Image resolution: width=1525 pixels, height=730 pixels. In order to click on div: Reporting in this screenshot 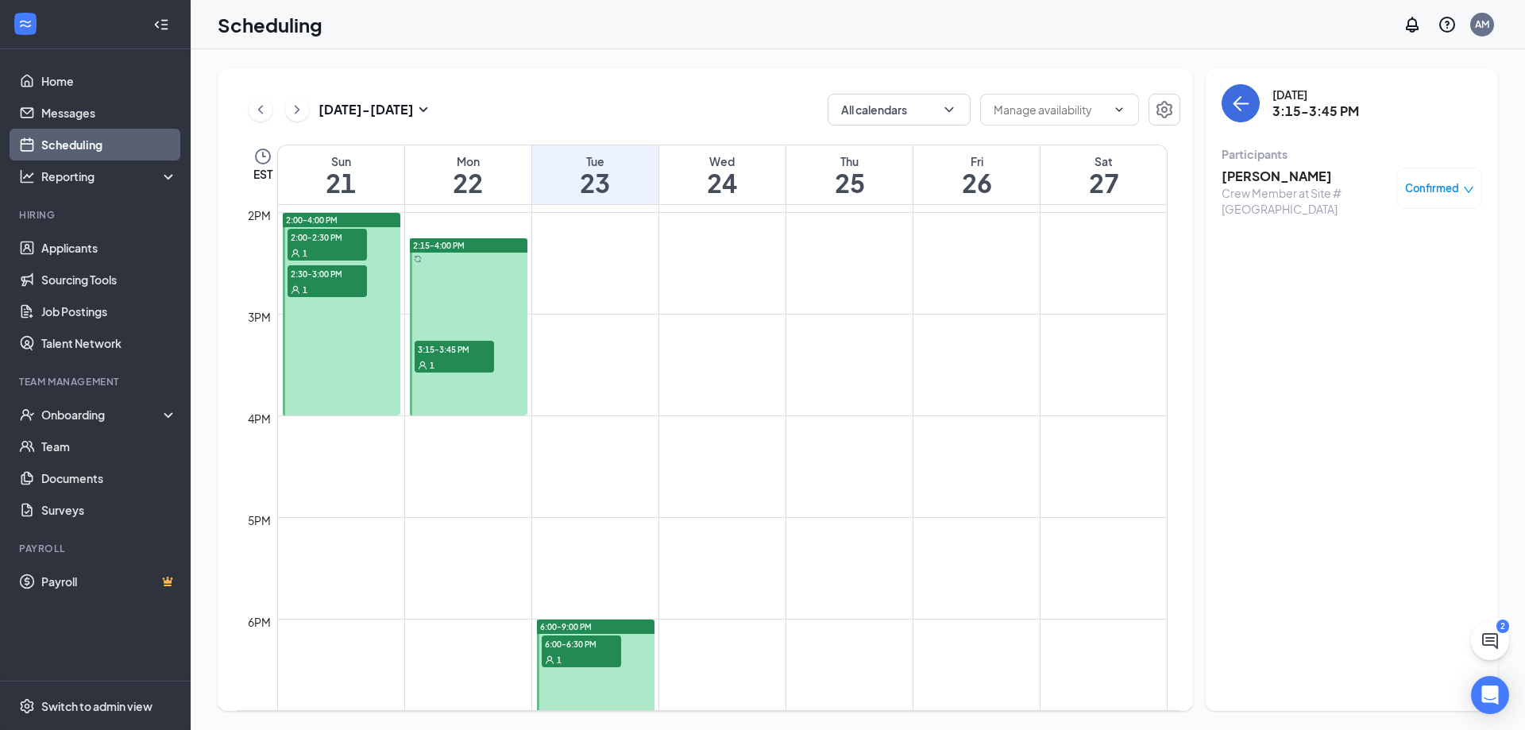, I will do `click(110, 176)`.